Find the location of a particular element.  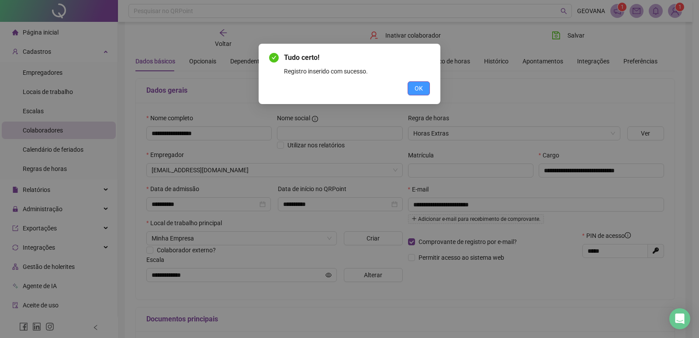

span: Registro inserido com sucesso. is located at coordinates (326, 71).